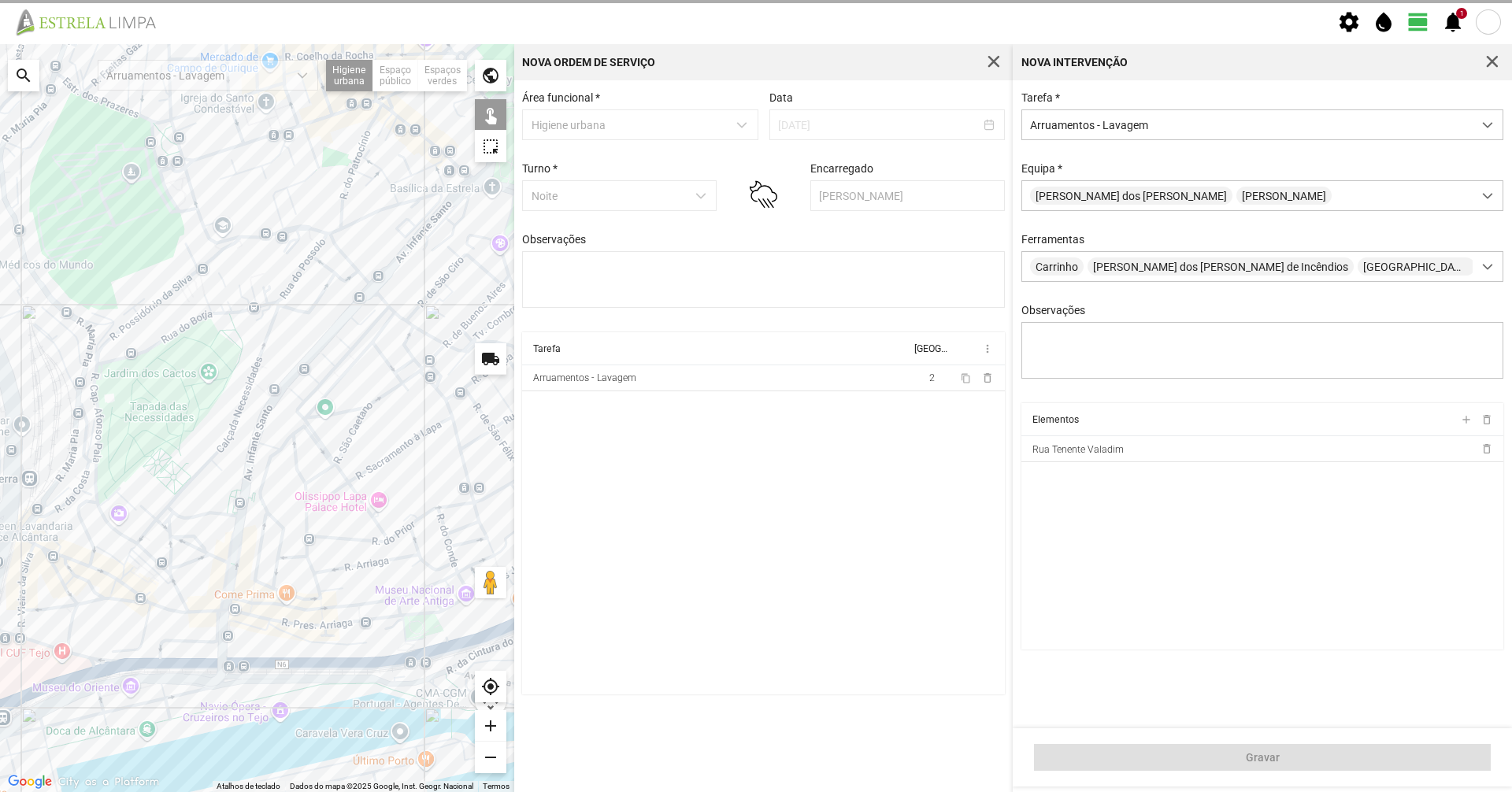 The image size is (1512, 792). I want to click on img: 10n.svg, so click(763, 195).